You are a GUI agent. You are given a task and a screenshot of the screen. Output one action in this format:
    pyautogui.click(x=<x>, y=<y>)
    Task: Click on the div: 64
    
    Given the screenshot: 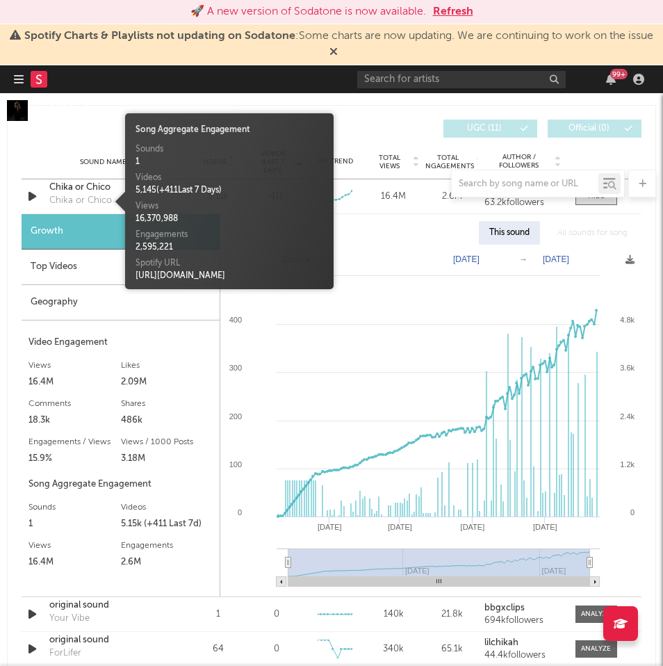 What is the action you would take?
    pyautogui.click(x=218, y=649)
    